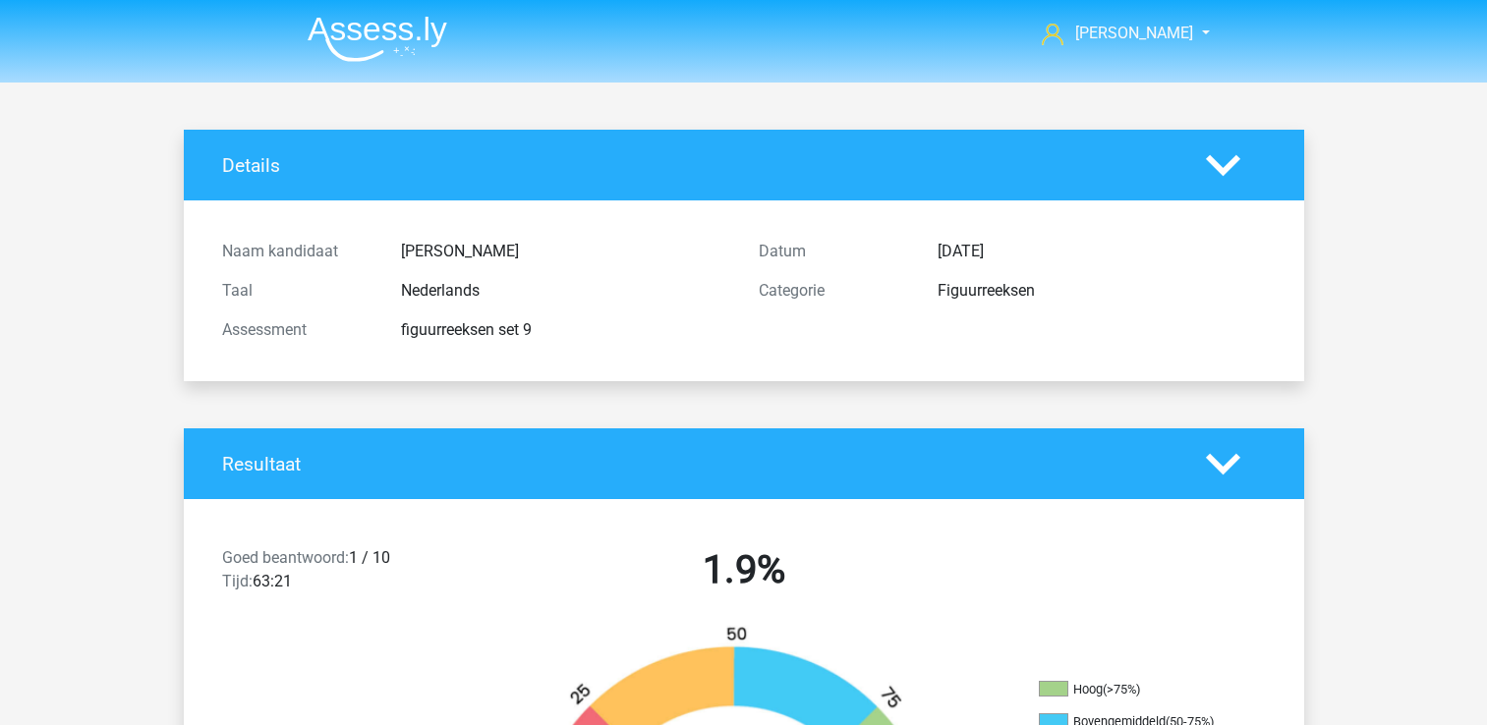 The image size is (1487, 725). Describe the element at coordinates (744, 570) in the screenshot. I see `h2: 1.9%` at that location.